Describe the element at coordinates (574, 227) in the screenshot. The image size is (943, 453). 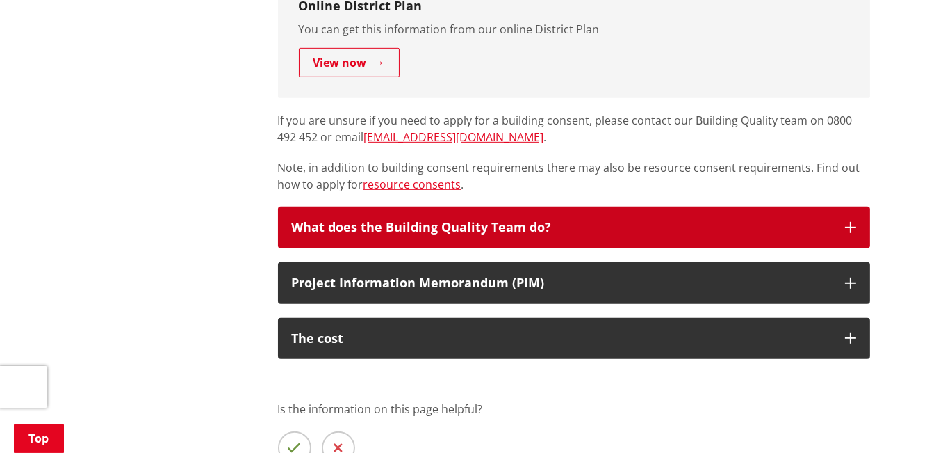
I see `button: What does the Building Quality Team do?` at that location.